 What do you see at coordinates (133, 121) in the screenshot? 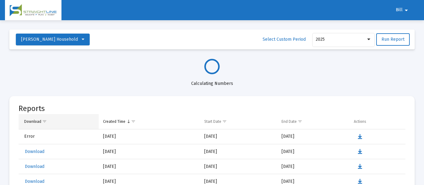
I see `span: Show filter options for column 'Created Time'` at bounding box center [133, 121].